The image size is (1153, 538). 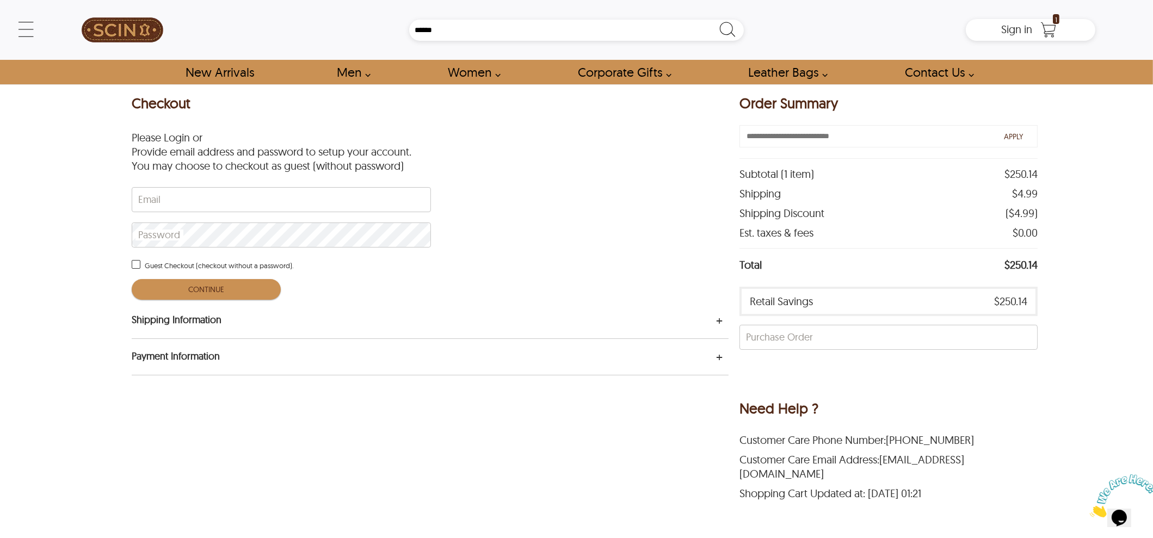 What do you see at coordinates (936, 72) in the screenshot?
I see `a: contact-us` at bounding box center [936, 72].